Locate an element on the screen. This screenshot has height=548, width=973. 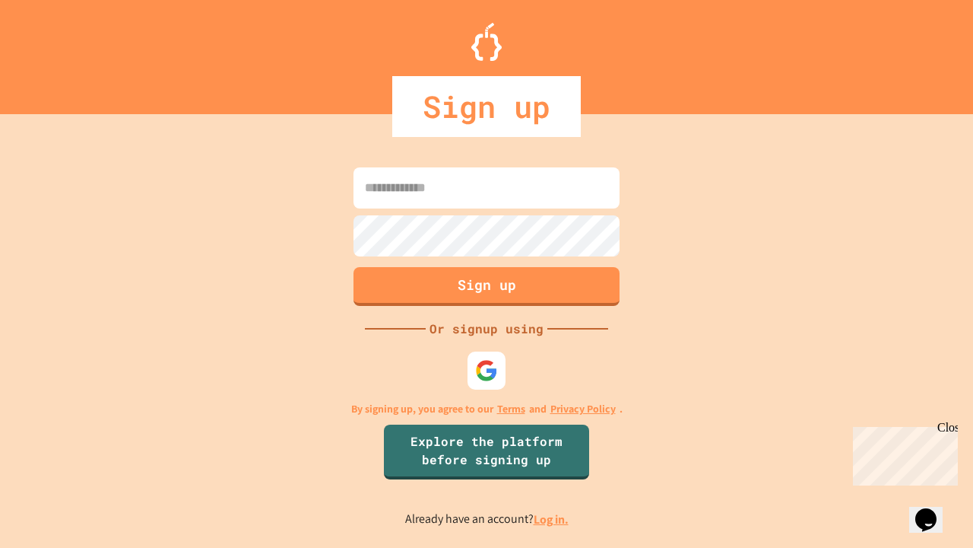
div: Chat with us now!Close is located at coordinates (56, 51).